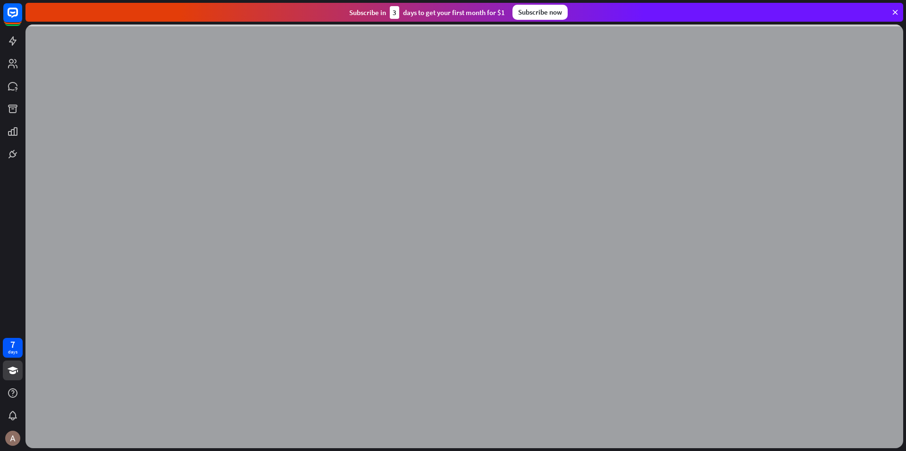 The image size is (906, 451). Describe the element at coordinates (13, 348) in the screenshot. I see `a: 7 days` at that location.